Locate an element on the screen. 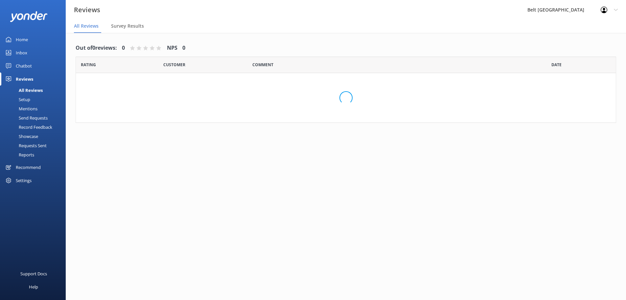 The width and height of the screenshot is (626, 300). span: All Reviews is located at coordinates (86, 26).